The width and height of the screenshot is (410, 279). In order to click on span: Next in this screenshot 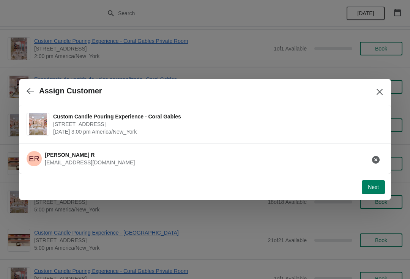, I will do `click(373, 187)`.